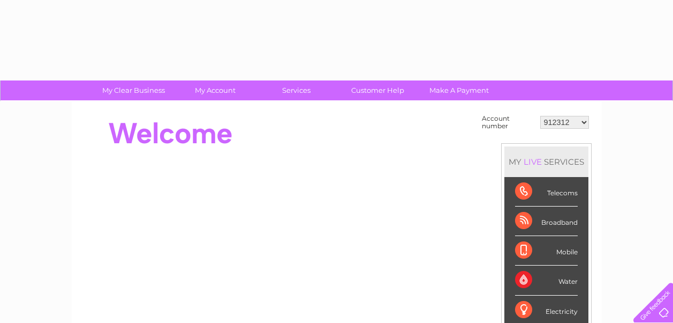  I want to click on a: My Clear Business, so click(133, 90).